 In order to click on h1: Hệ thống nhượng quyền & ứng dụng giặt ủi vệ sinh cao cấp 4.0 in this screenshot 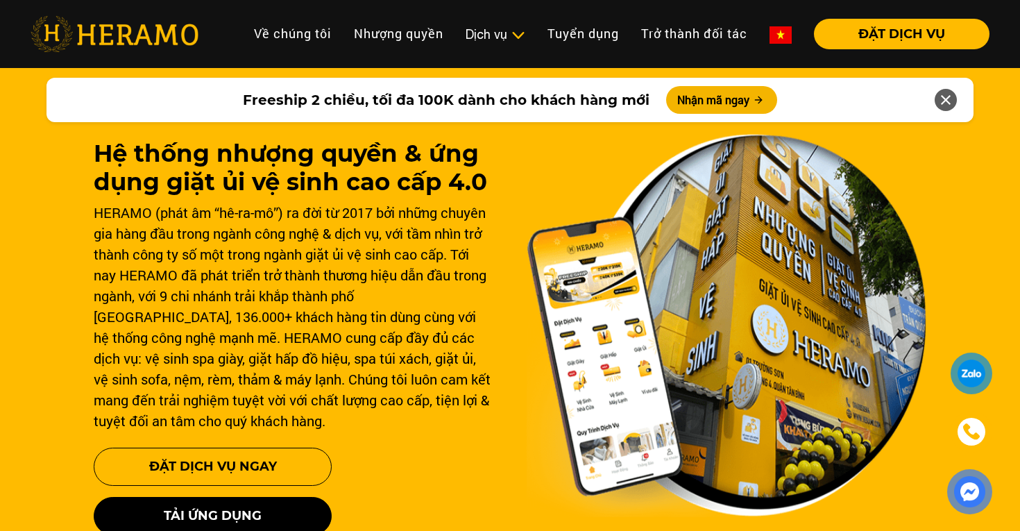, I will do `click(293, 168)`.